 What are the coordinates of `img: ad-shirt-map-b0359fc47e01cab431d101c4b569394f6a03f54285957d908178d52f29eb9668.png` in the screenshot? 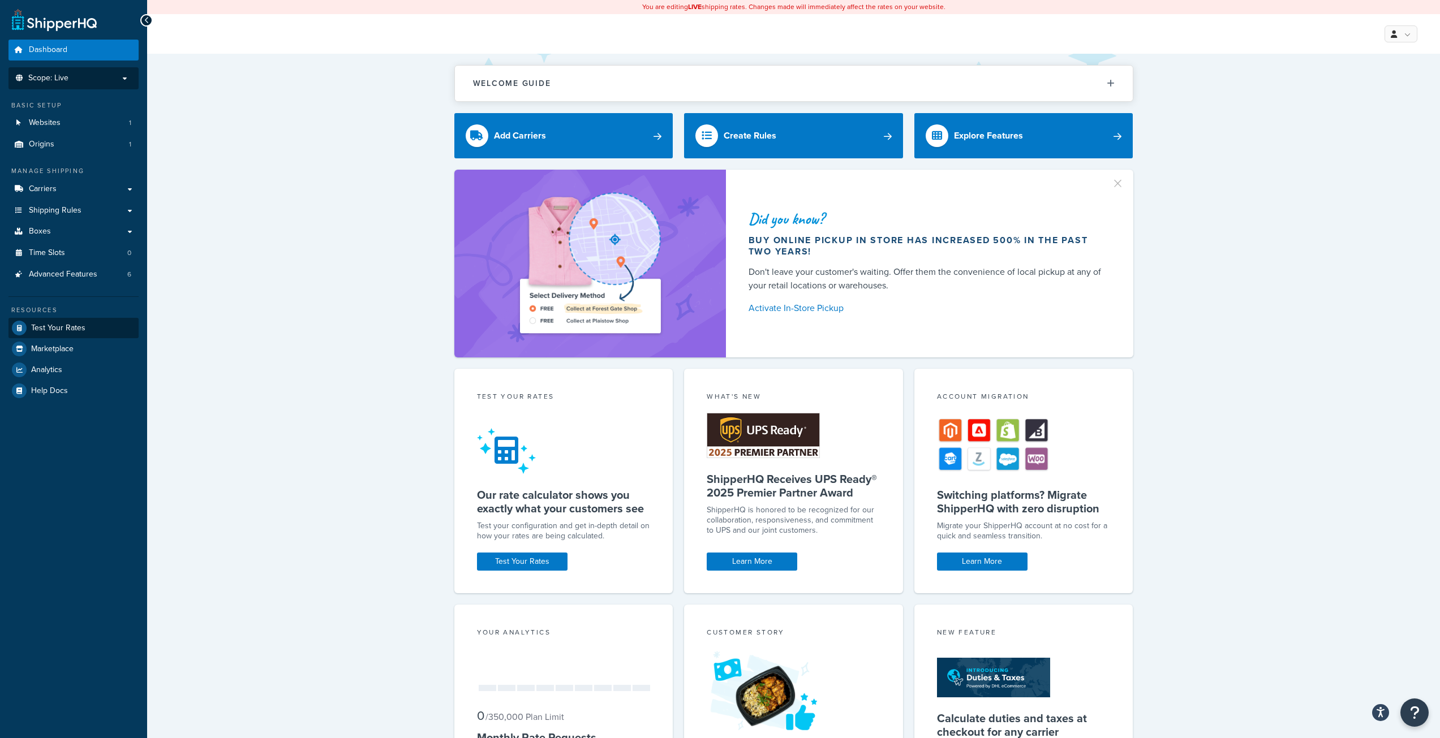 It's located at (590, 264).